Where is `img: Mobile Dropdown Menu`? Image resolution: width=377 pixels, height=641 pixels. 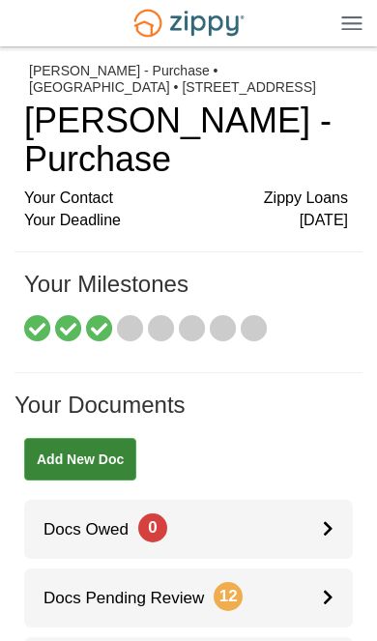
img: Mobile Dropdown Menu is located at coordinates (352, 22).